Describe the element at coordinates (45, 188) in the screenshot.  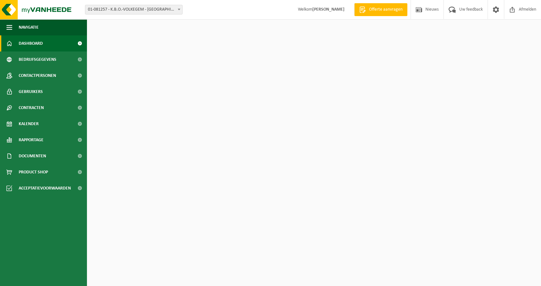
I see `span: Acceptatievoorwaarden` at that location.